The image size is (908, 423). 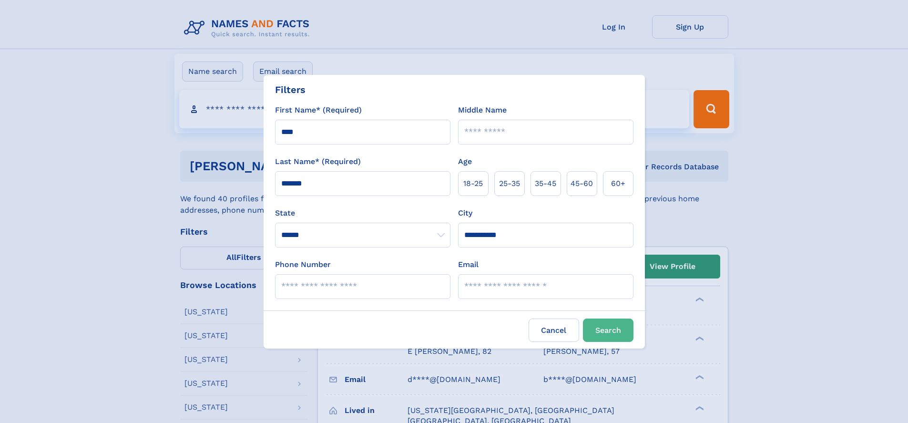 I want to click on label: State, so click(x=363, y=213).